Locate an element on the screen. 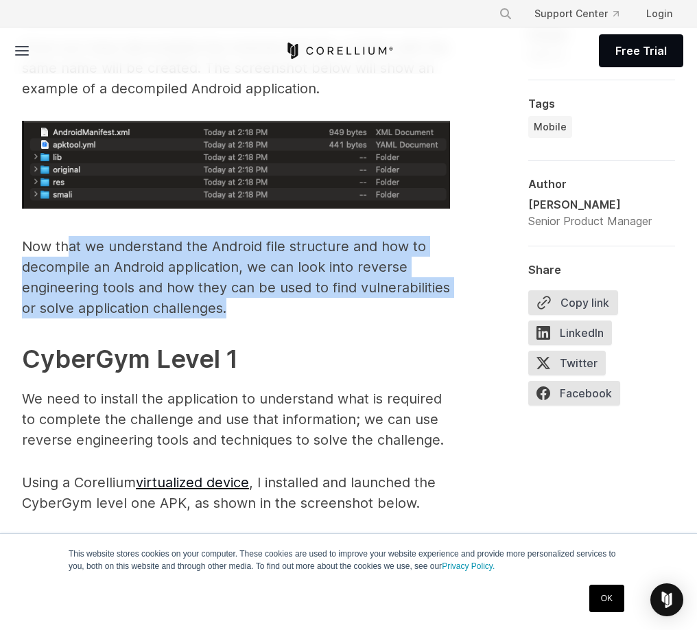  button: Search is located at coordinates (506, 14).